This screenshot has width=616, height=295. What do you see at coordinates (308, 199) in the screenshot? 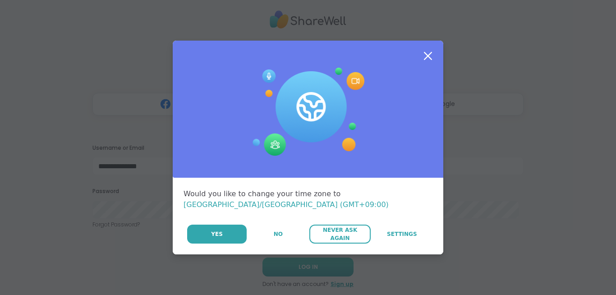
I see `div: Would you like to change your time zone to` at bounding box center [308, 199].